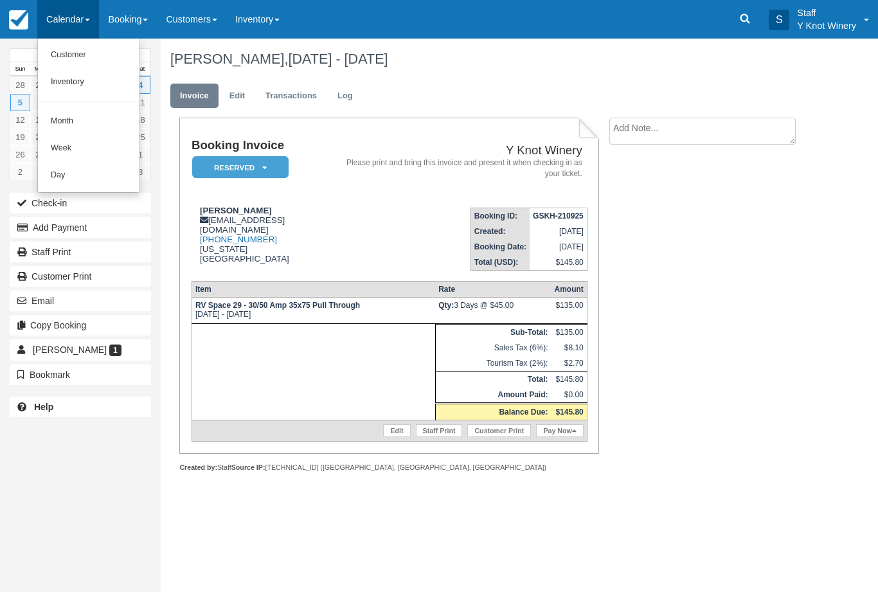  I want to click on a: Inventory, so click(89, 82).